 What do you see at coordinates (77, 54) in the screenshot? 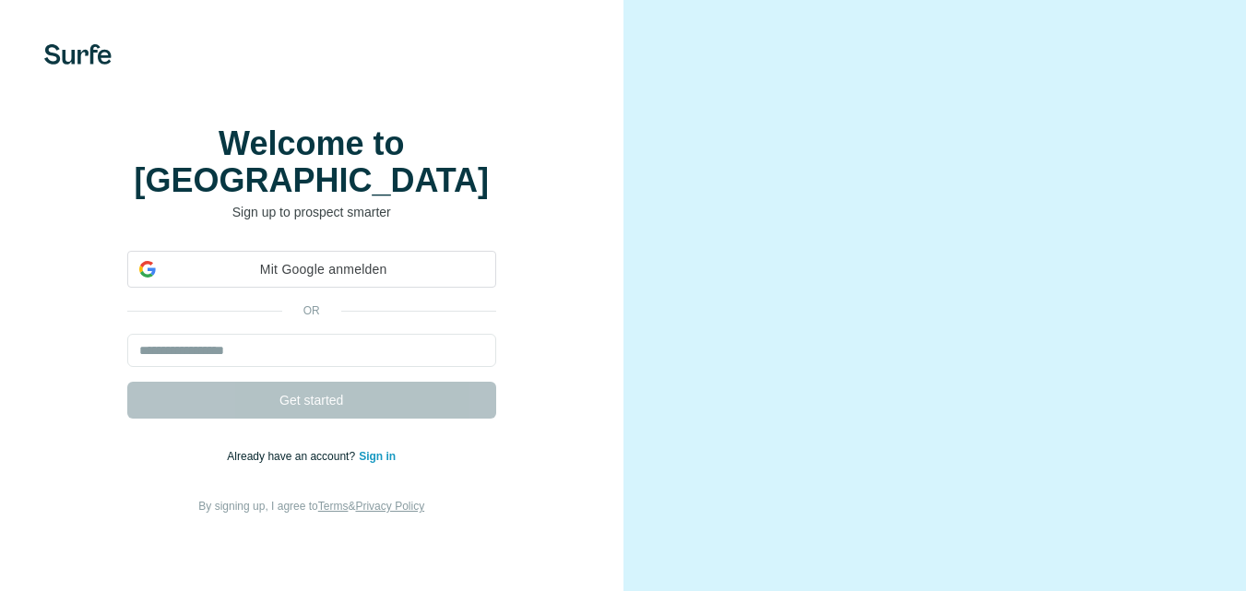
I see `img: Surfe's logo` at bounding box center [77, 54].